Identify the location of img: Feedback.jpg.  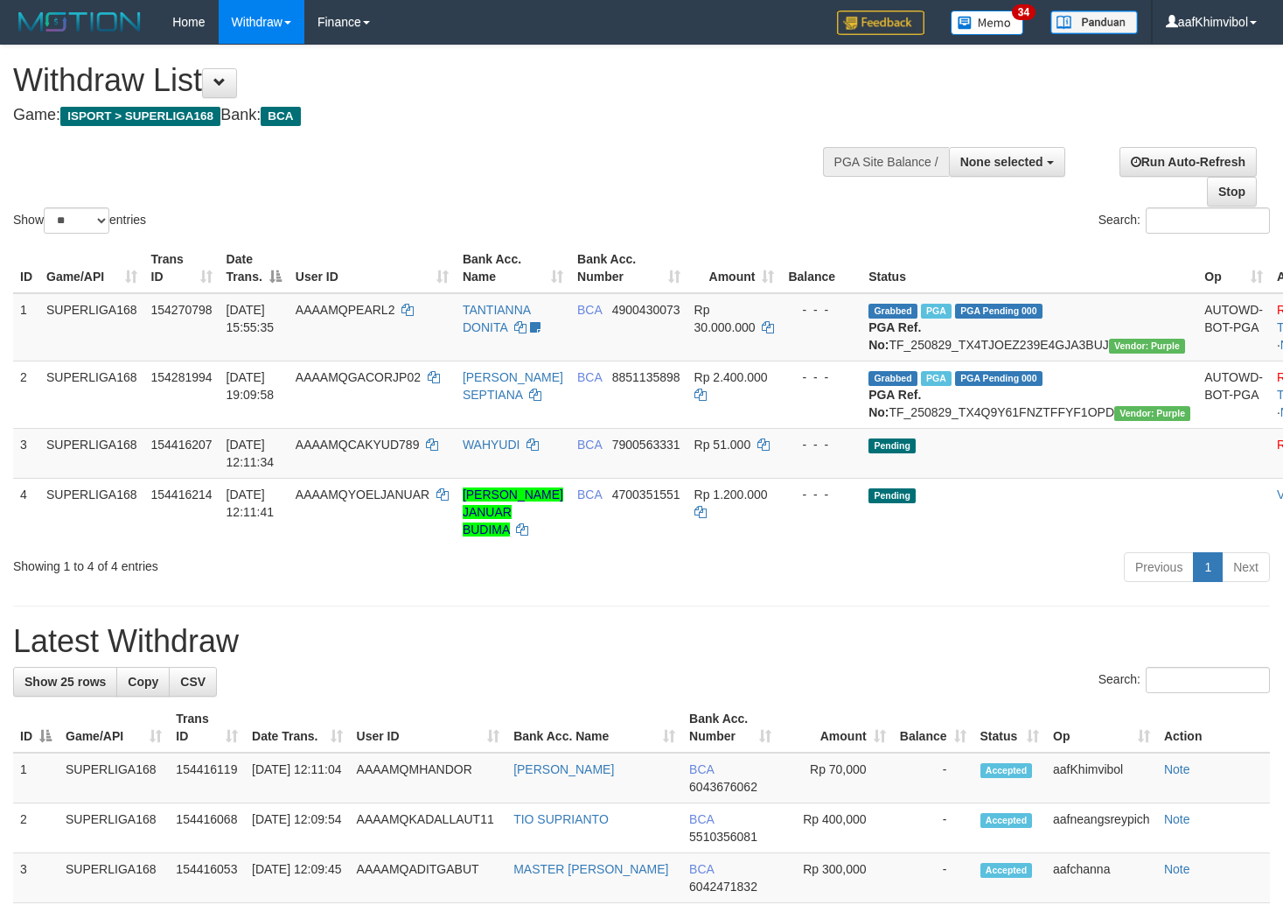
(881, 23).